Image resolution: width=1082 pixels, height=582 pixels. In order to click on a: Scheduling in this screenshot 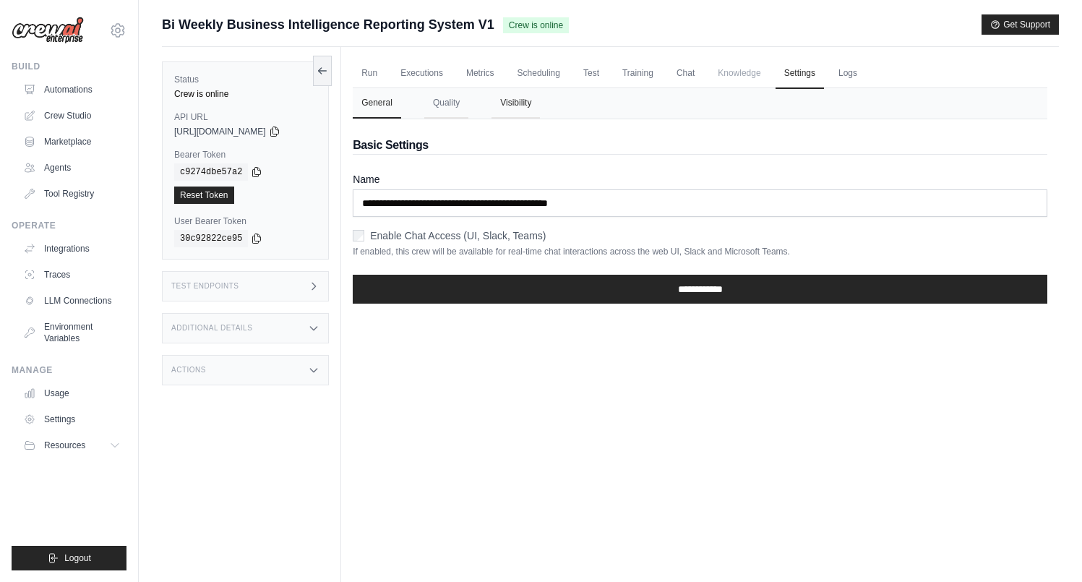, I will do `click(539, 74)`.